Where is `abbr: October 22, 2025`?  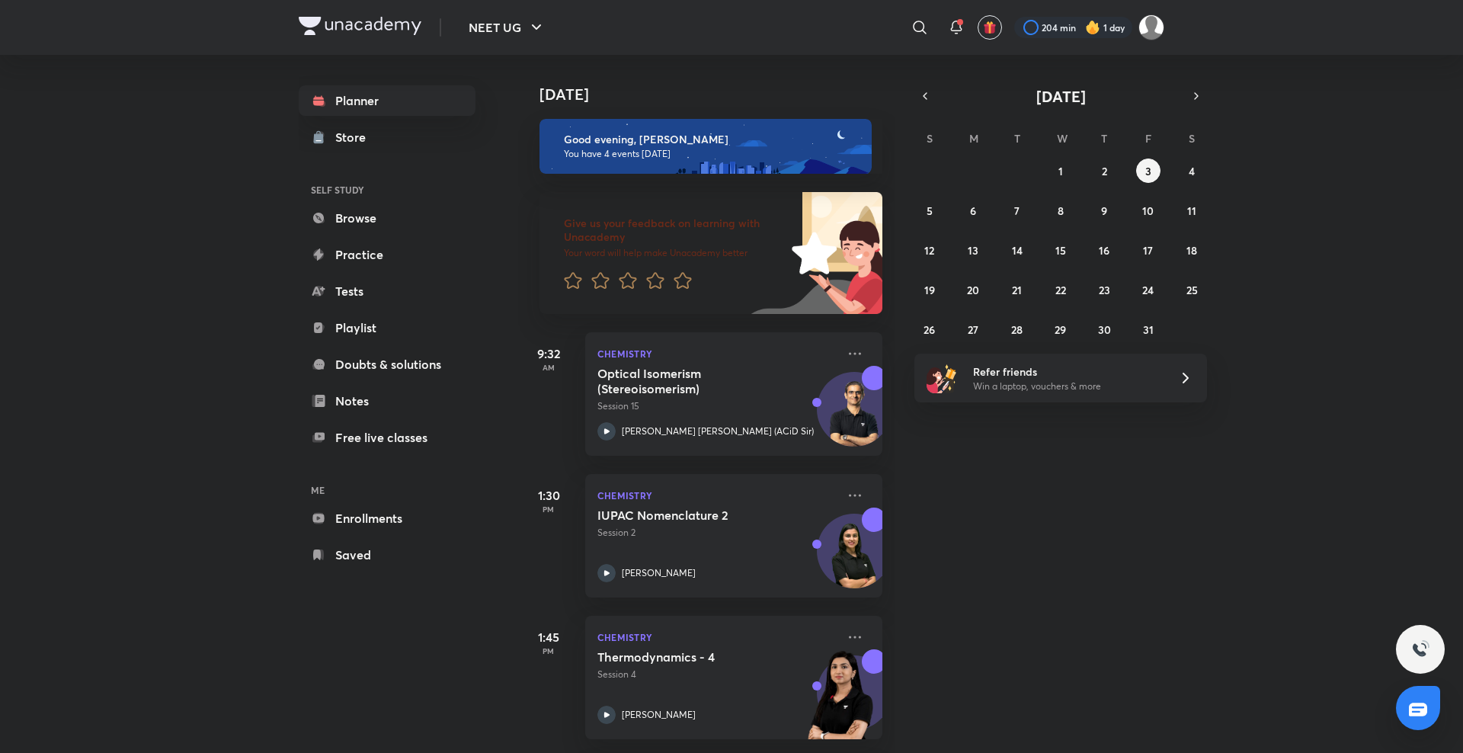
abbr: October 22, 2025 is located at coordinates (1061, 290).